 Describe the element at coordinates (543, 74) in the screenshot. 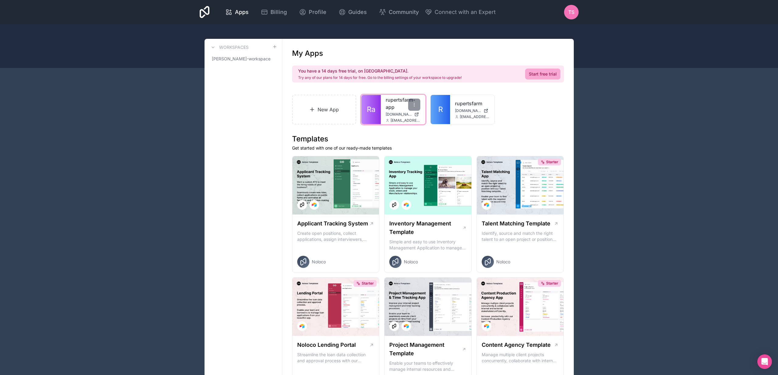

I see `a: Start free trial` at that location.